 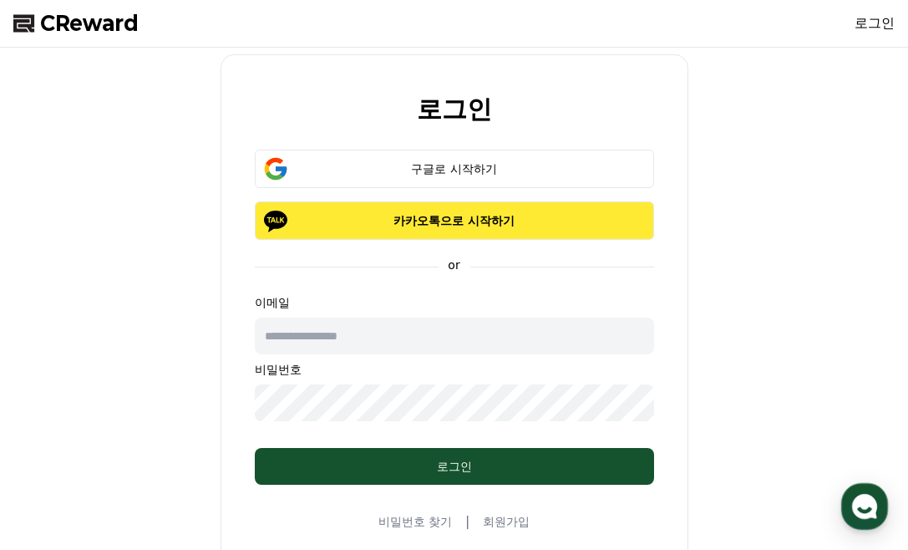 I want to click on p: or, so click(x=454, y=265).